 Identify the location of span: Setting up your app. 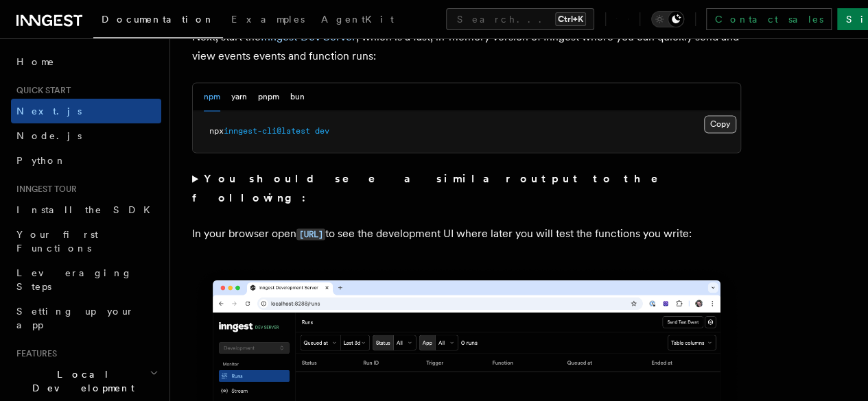
(75, 318).